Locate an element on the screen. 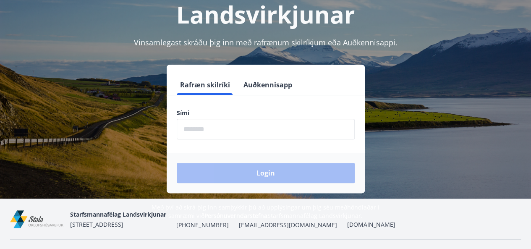 Image resolution: width=531 pixels, height=249 pixels. button: Auðkennisapp is located at coordinates (268, 85).